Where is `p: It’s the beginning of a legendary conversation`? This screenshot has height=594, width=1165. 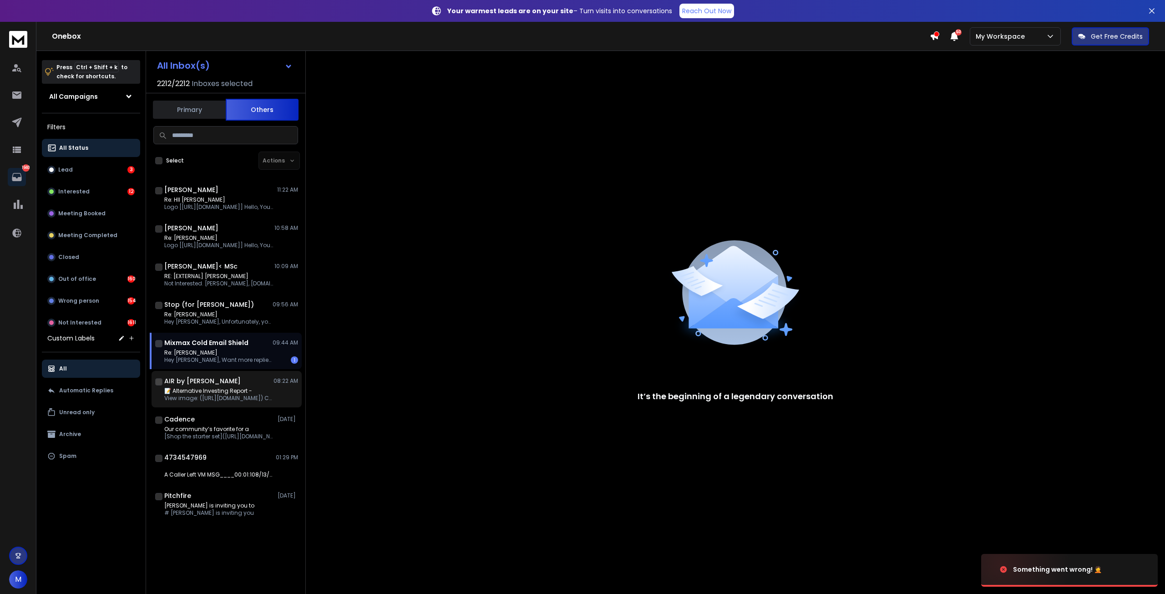
p: It’s the beginning of a legendary conversation is located at coordinates (736, 396).